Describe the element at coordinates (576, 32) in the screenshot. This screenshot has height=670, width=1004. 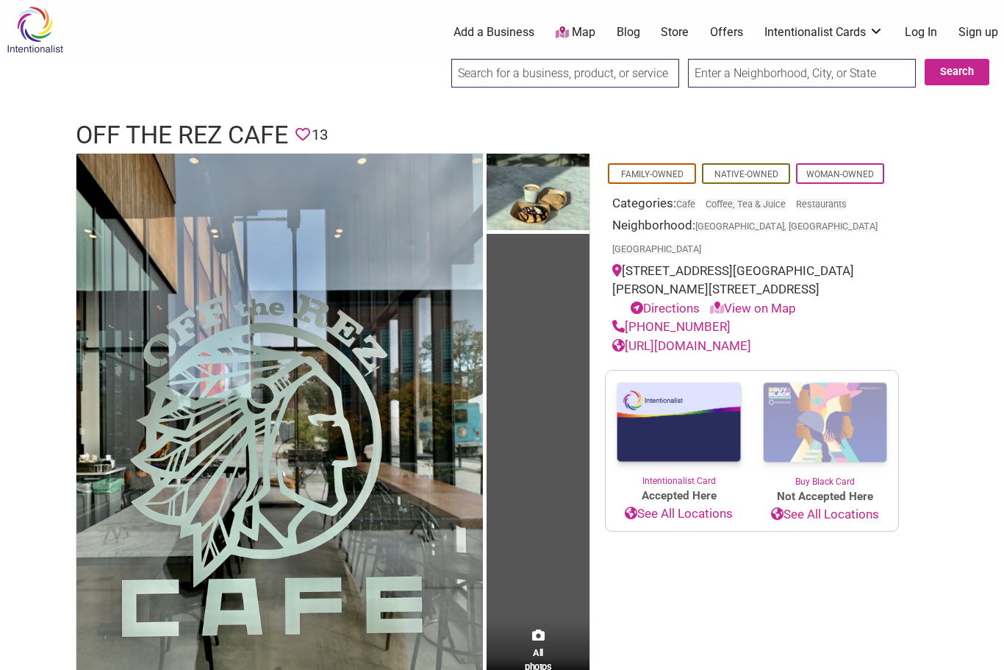
I see `a: Map` at that location.